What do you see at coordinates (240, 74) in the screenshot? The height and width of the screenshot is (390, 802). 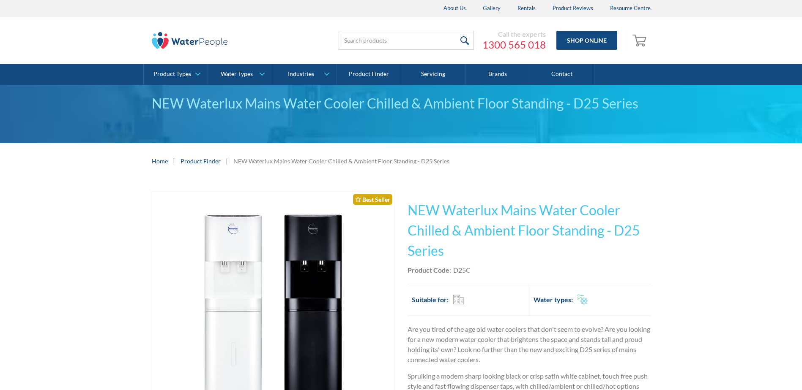 I see `a: Water Types` at bounding box center [240, 74].